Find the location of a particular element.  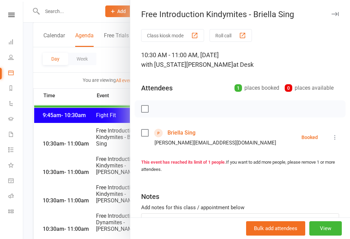

a: Dashboard is located at coordinates (16, 42).